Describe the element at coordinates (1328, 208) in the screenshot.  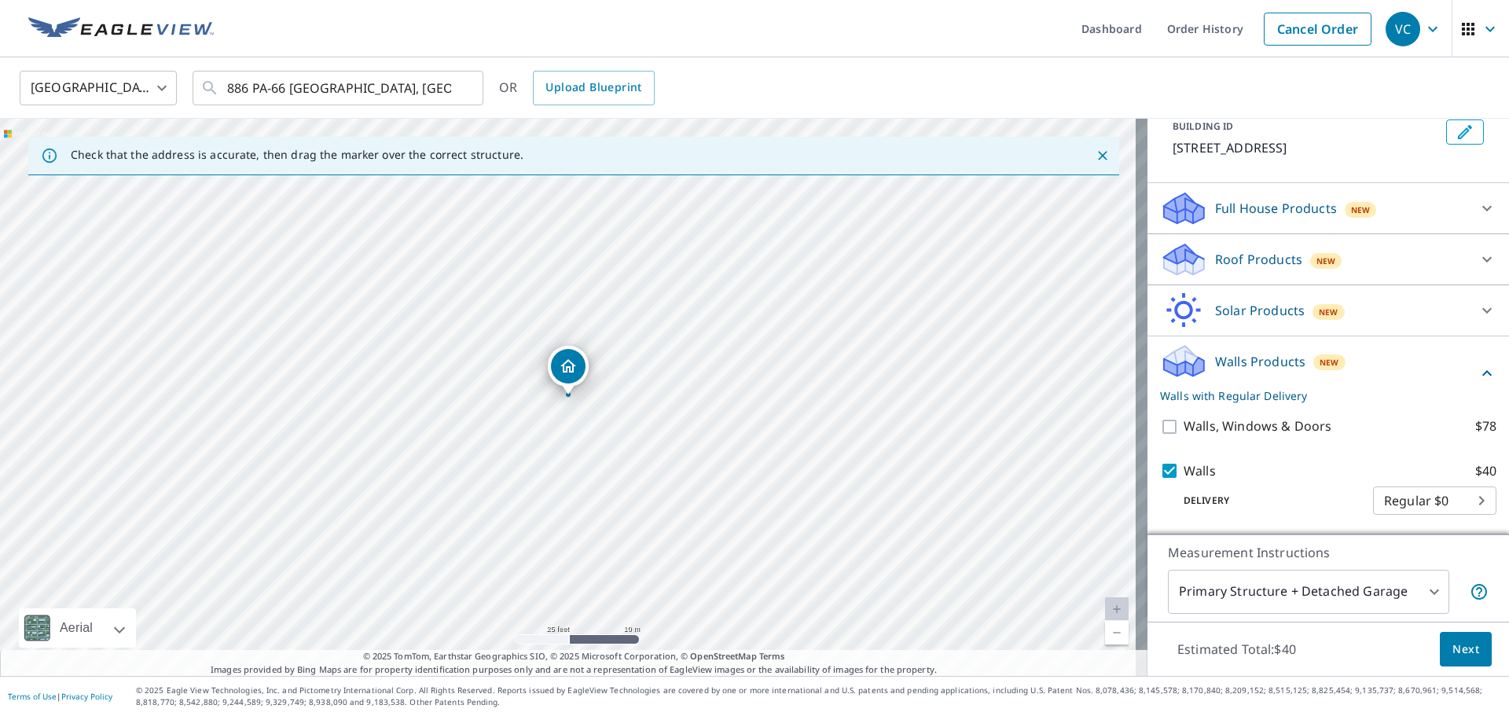
I see `div: Full House ProductsNew` at that location.